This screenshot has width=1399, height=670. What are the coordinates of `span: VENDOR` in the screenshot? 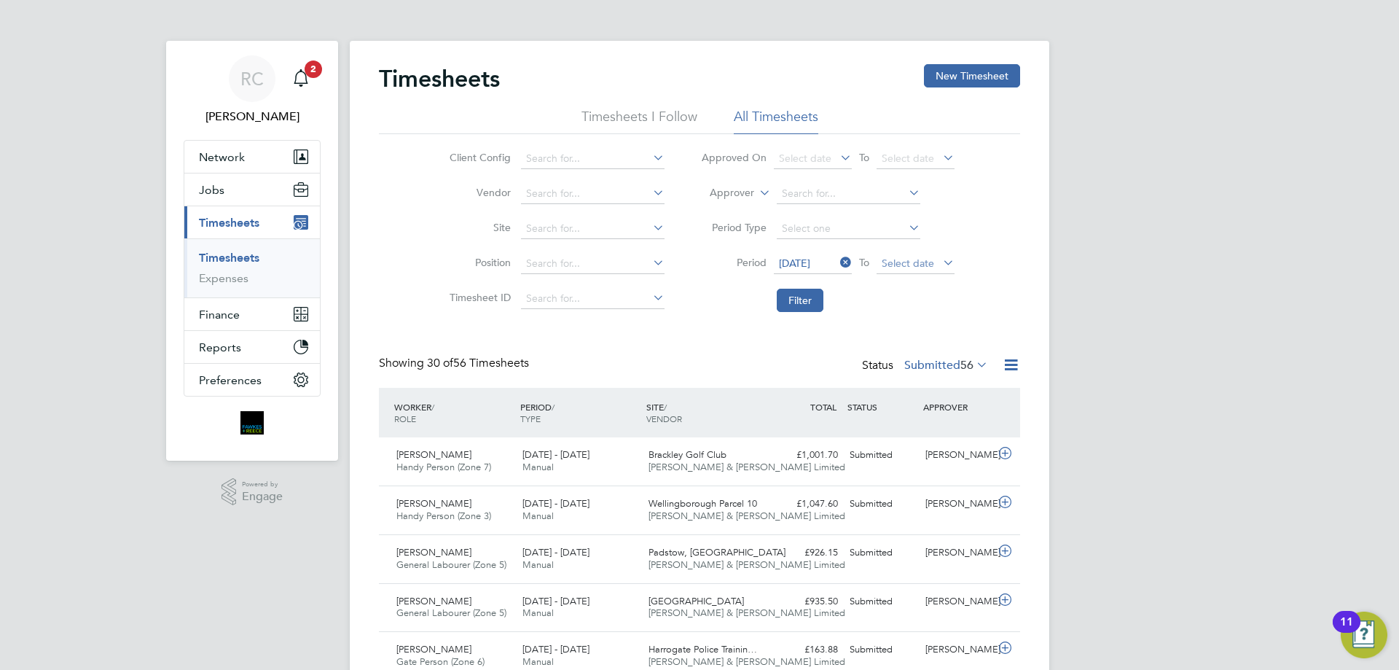 It's located at (664, 418).